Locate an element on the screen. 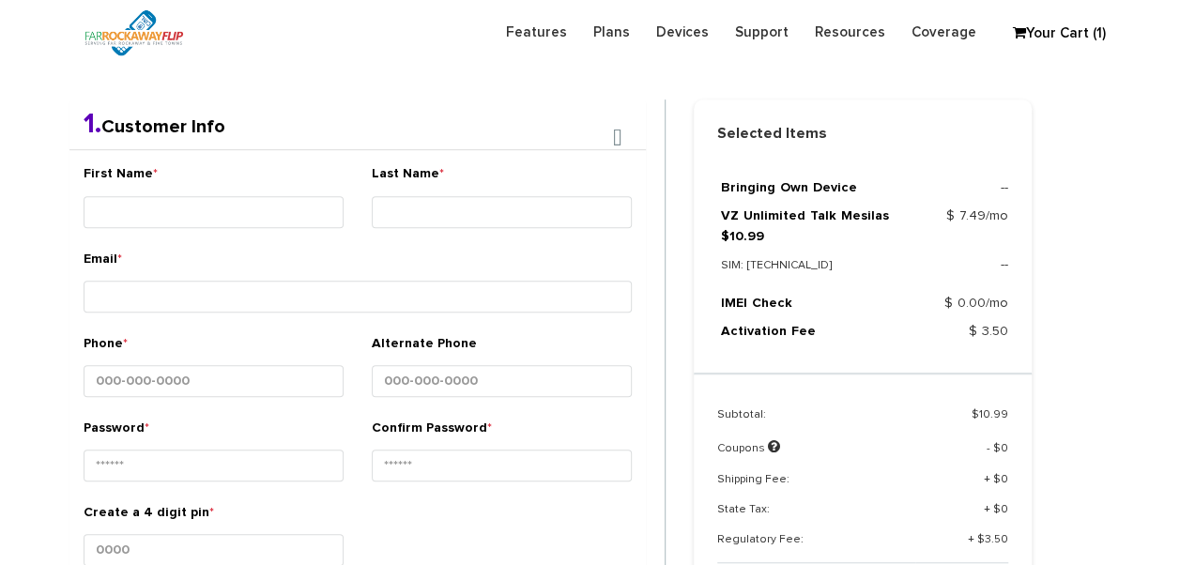  td: Coupons is located at coordinates (816, 454).